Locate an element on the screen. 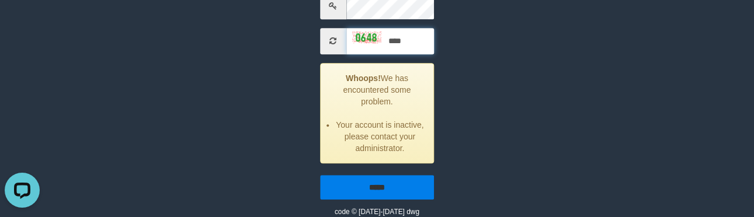  strong: Whoops! is located at coordinates (363, 78).